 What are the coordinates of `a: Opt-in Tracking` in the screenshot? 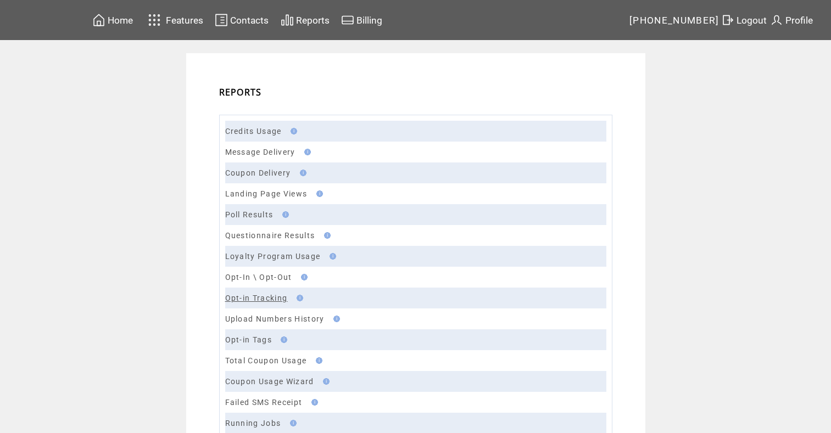 It's located at (256, 298).